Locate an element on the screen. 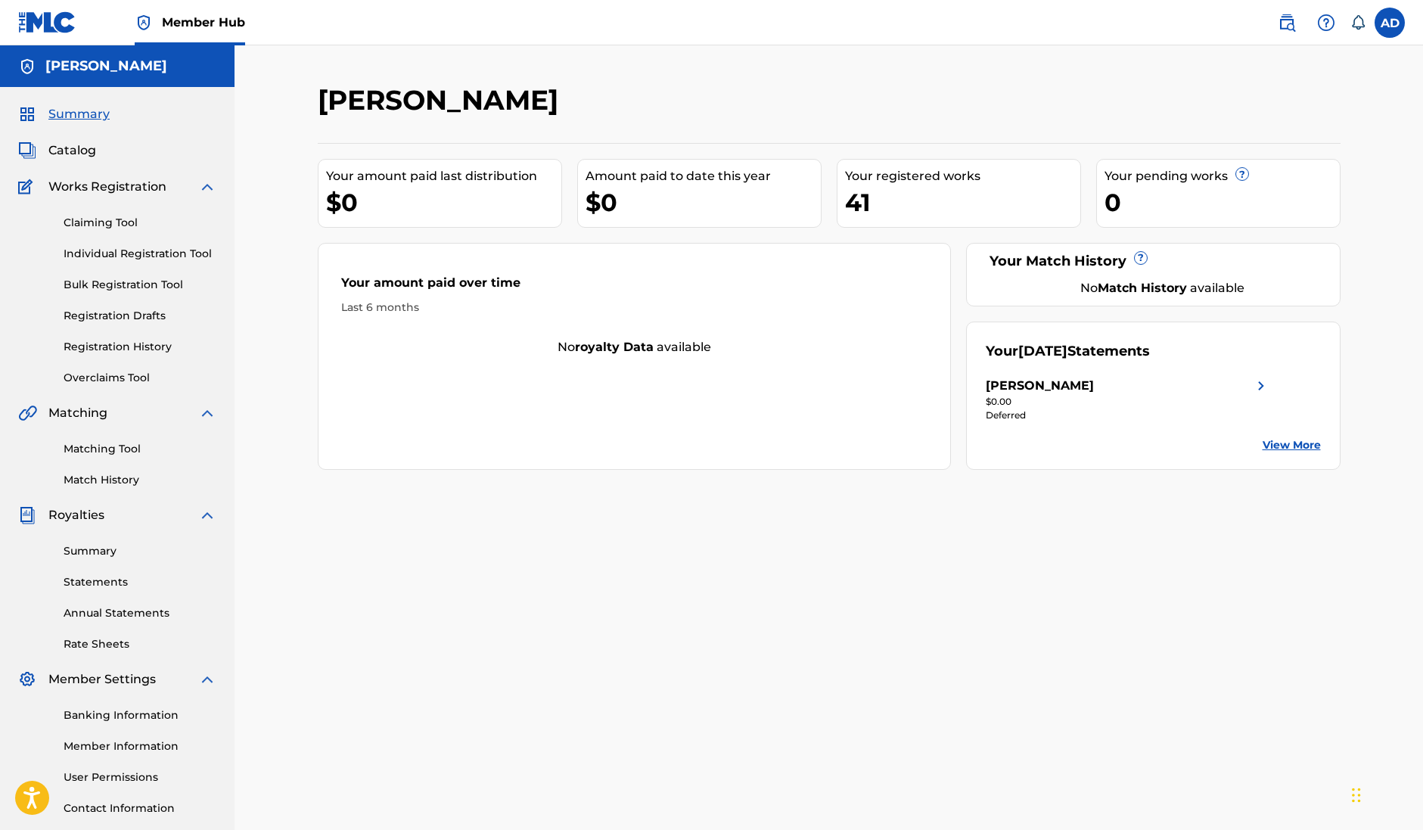 The image size is (1423, 830). img: Catalog is located at coordinates (27, 151).